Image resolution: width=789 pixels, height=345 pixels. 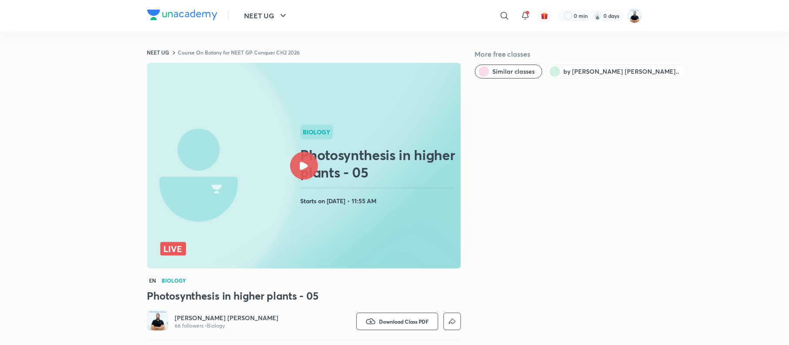 I want to click on a: Company Logo, so click(x=182, y=16).